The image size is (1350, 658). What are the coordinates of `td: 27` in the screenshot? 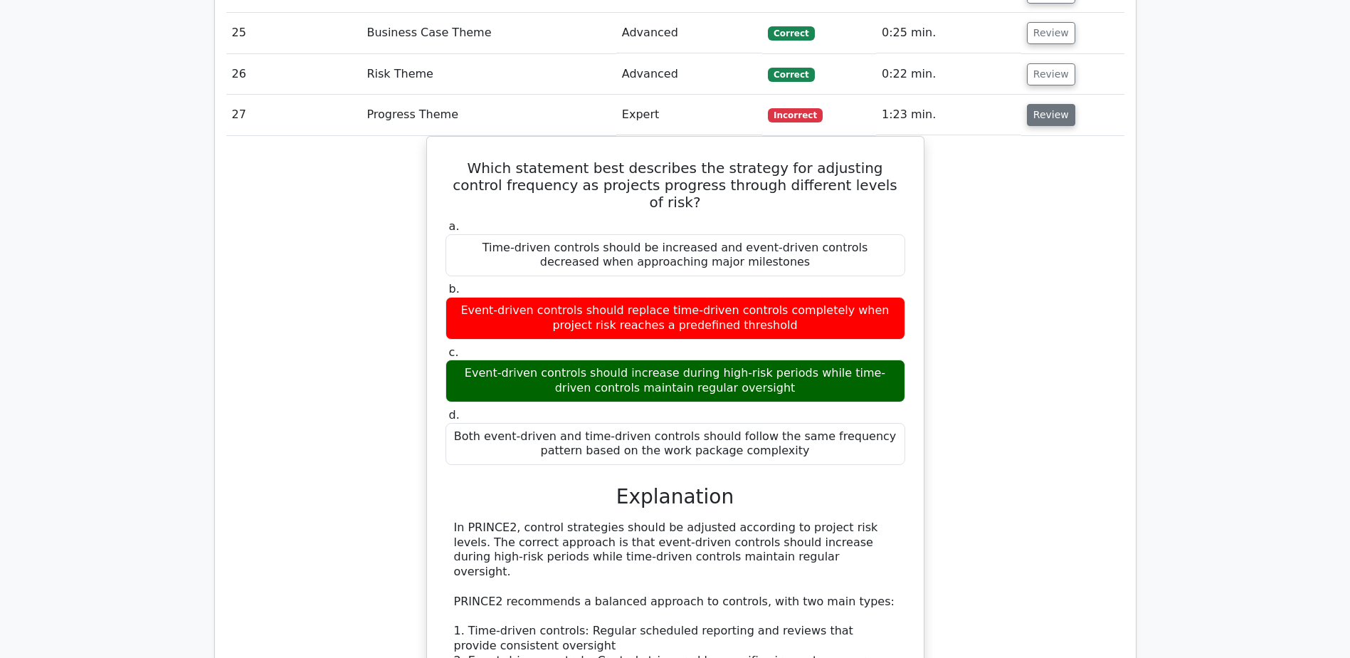 It's located at (294, 115).